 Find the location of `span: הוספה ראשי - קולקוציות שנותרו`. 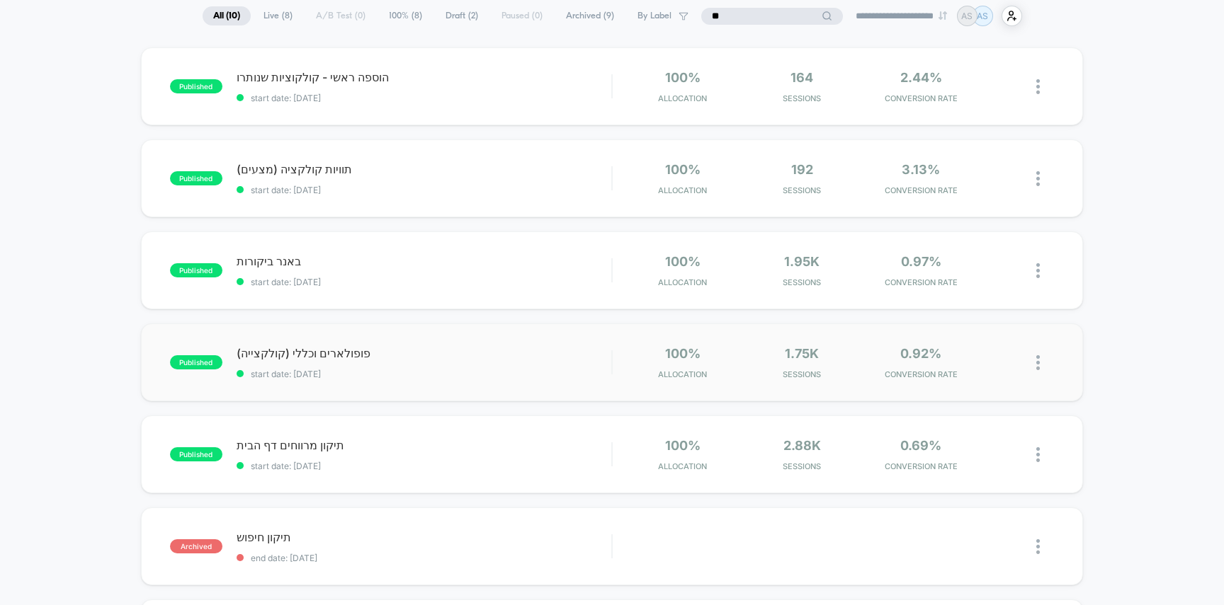

span: הוספה ראשי - קולקוציות שנותרו is located at coordinates (424, 77).